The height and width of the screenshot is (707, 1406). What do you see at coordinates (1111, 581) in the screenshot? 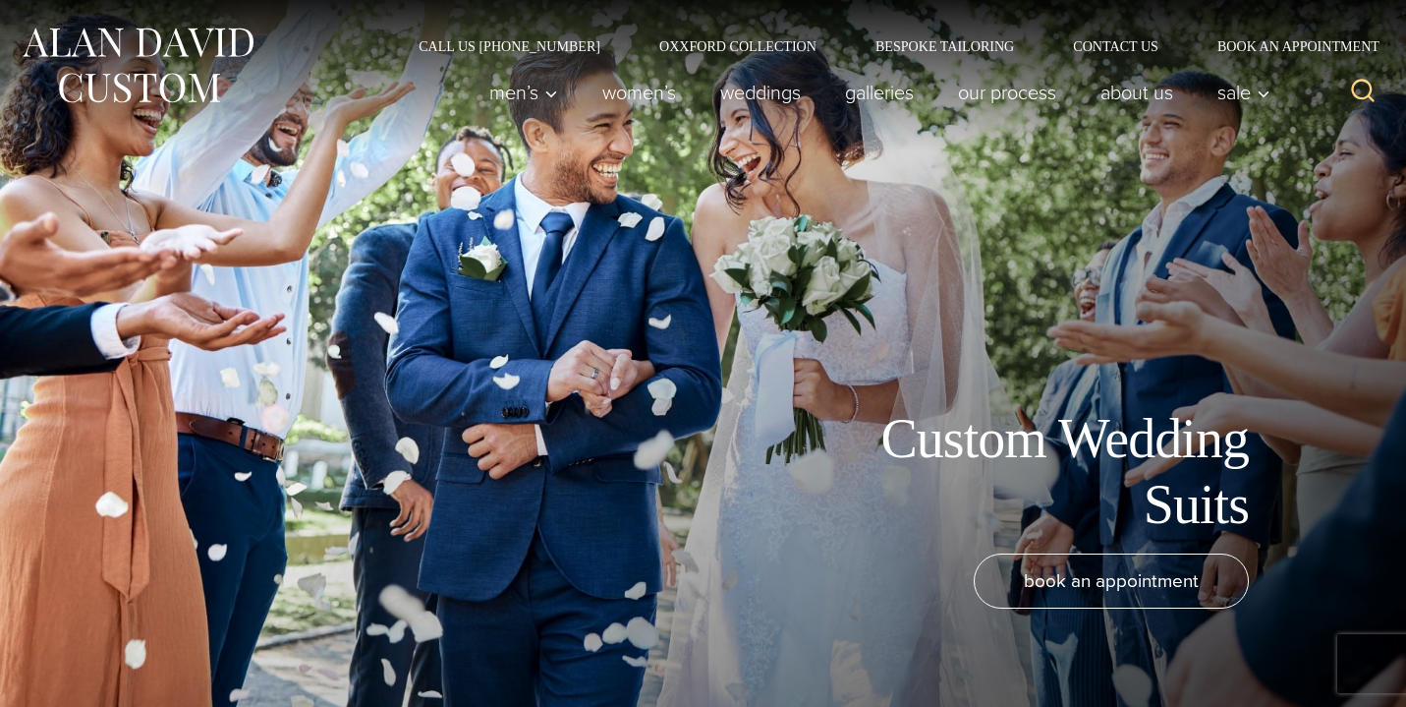
I see `a: book an appointment` at bounding box center [1111, 581].